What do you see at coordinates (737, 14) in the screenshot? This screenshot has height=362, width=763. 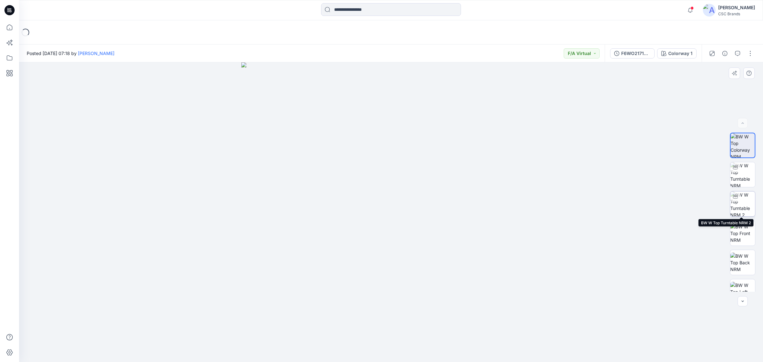 I see `div: CSC Brands` at bounding box center [737, 14].